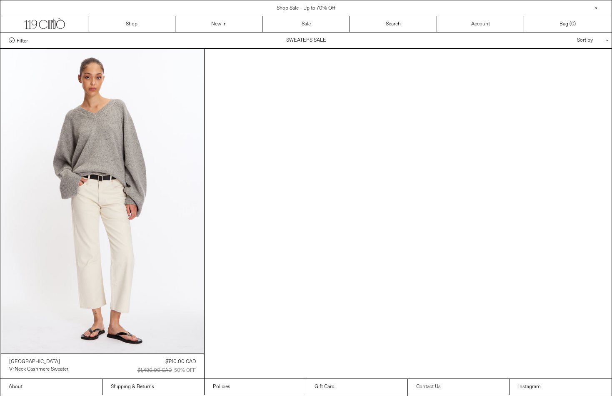 Image resolution: width=612 pixels, height=396 pixels. Describe the element at coordinates (154, 371) in the screenshot. I see `div: $1,480.00 CAD` at that location.